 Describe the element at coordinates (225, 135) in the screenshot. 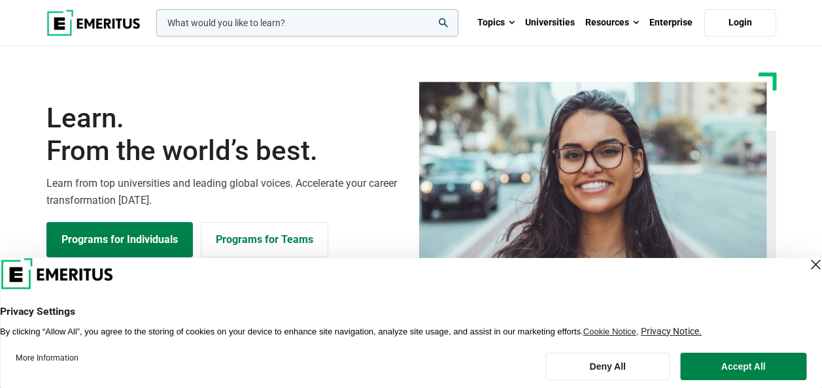

I see `h1: Learn.` at that location.